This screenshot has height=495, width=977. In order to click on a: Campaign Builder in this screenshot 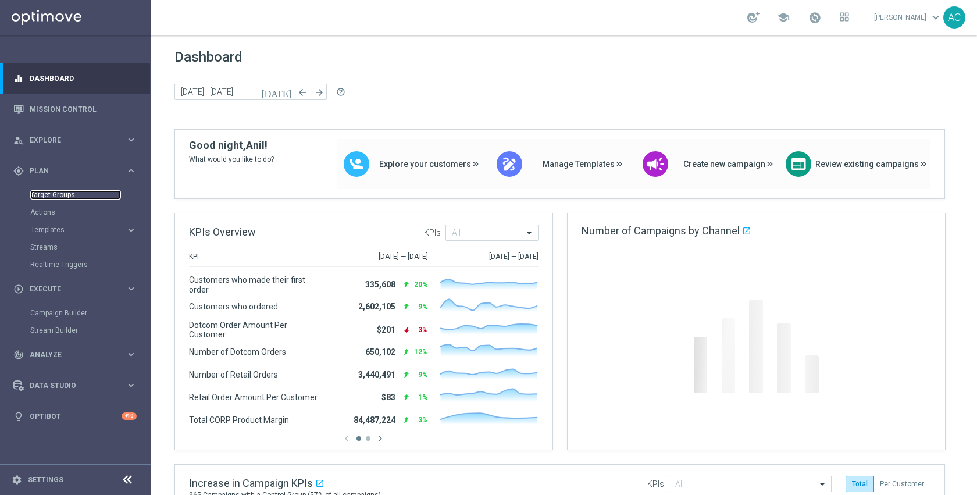, I will do `click(76, 313)`.